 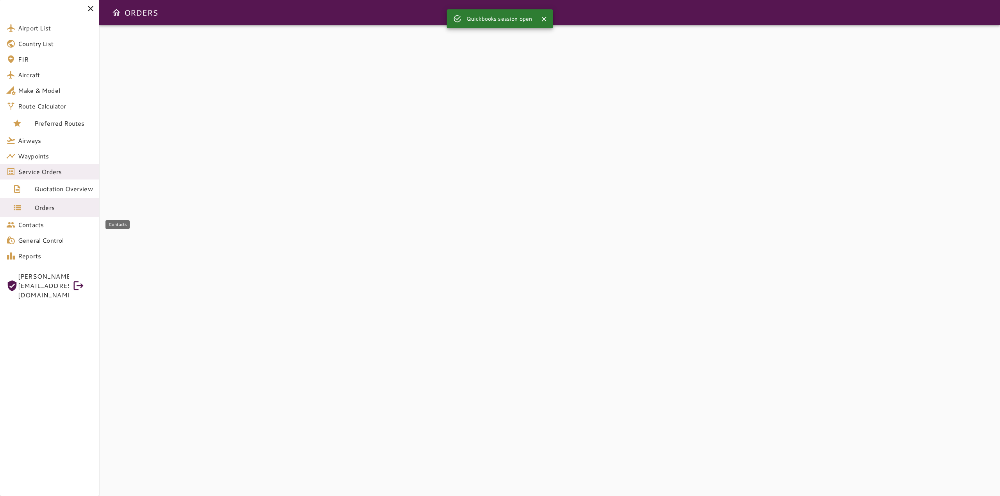 I want to click on span: Airport List, so click(x=55, y=28).